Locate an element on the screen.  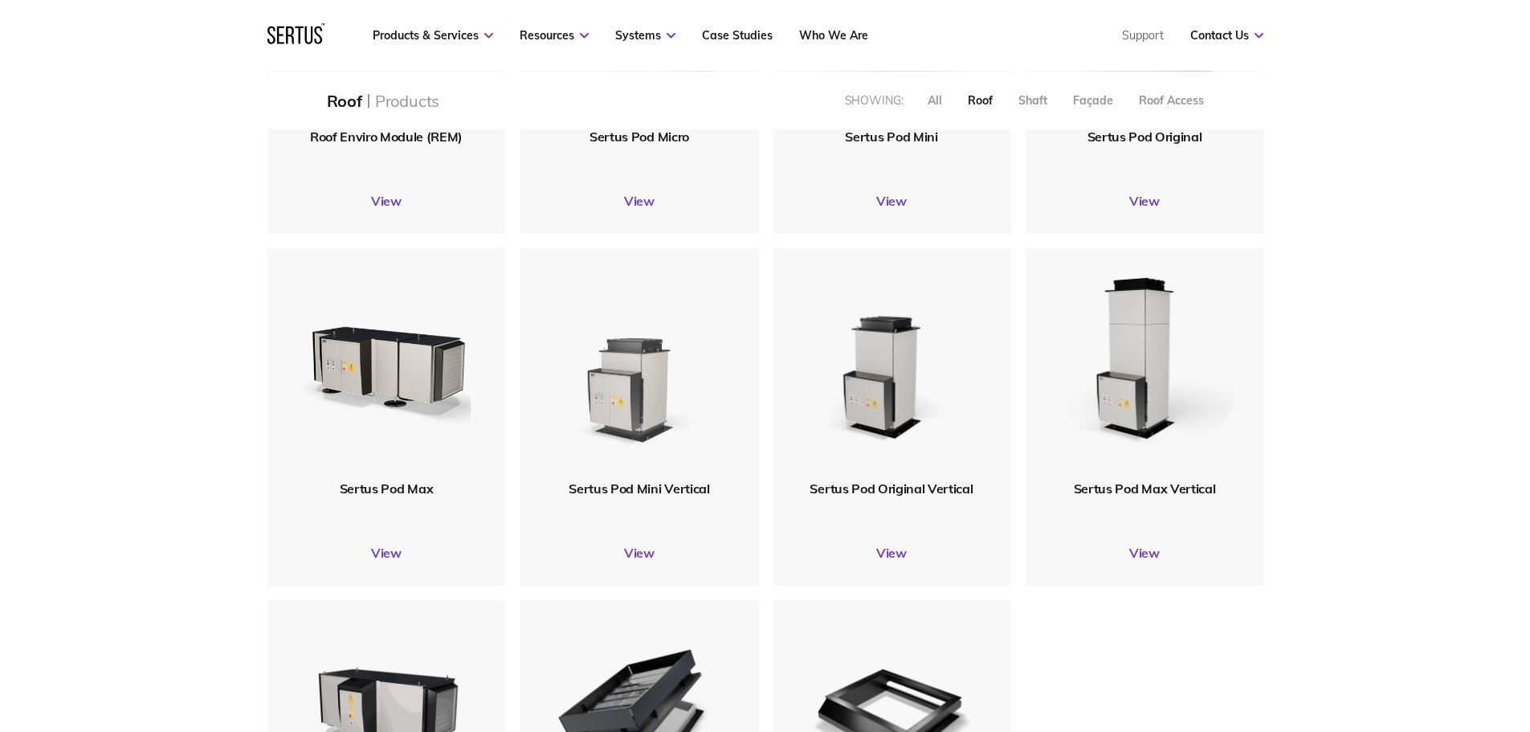
a: Who We Are is located at coordinates (834, 35).